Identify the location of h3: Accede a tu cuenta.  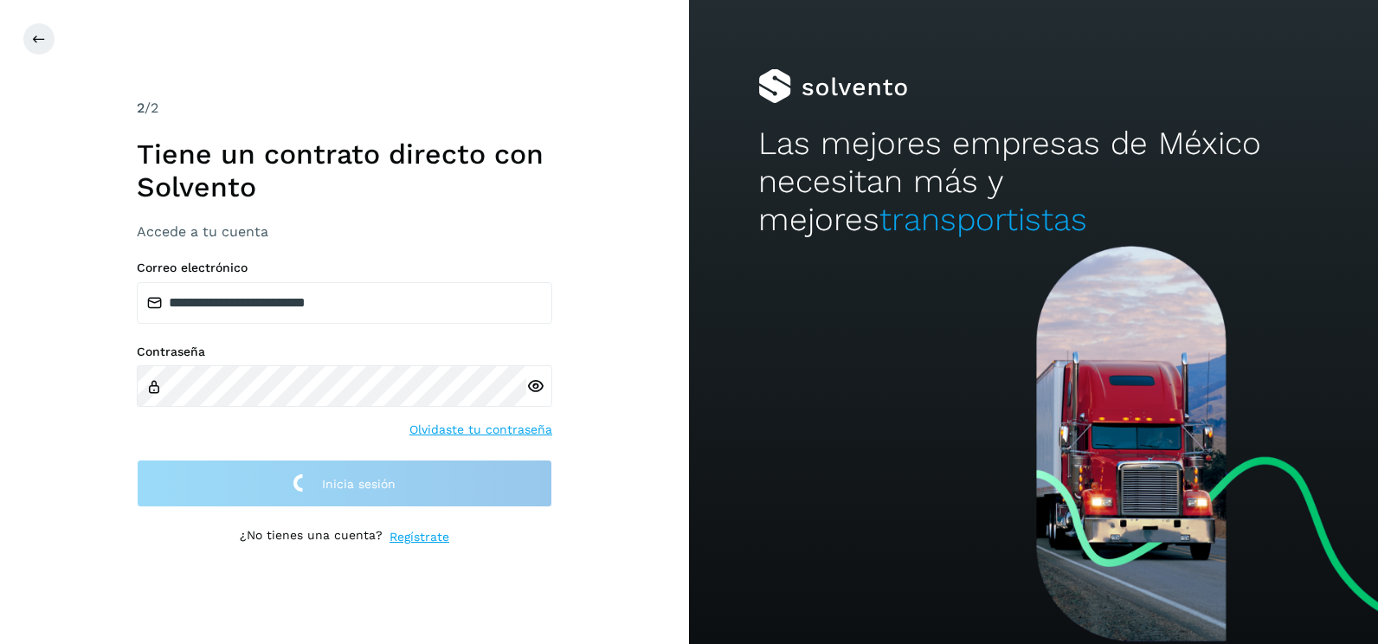
(344, 231).